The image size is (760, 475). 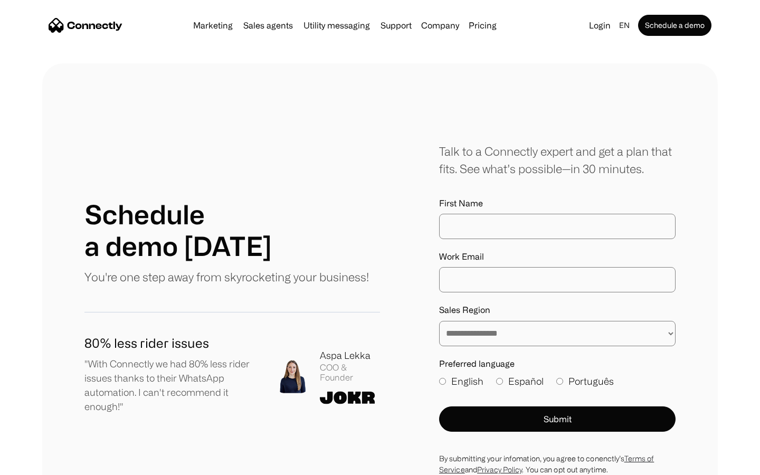 What do you see at coordinates (520, 381) in the screenshot?
I see `label: Español` at bounding box center [520, 381].